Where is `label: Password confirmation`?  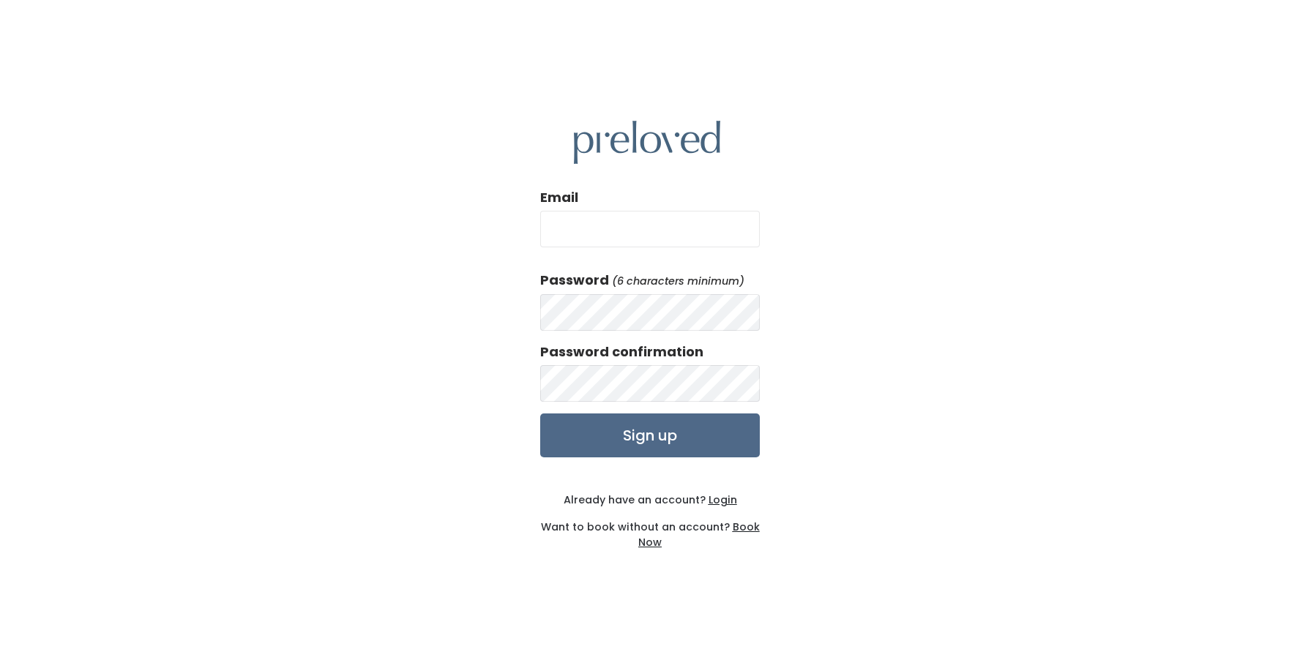
label: Password confirmation is located at coordinates (621, 352).